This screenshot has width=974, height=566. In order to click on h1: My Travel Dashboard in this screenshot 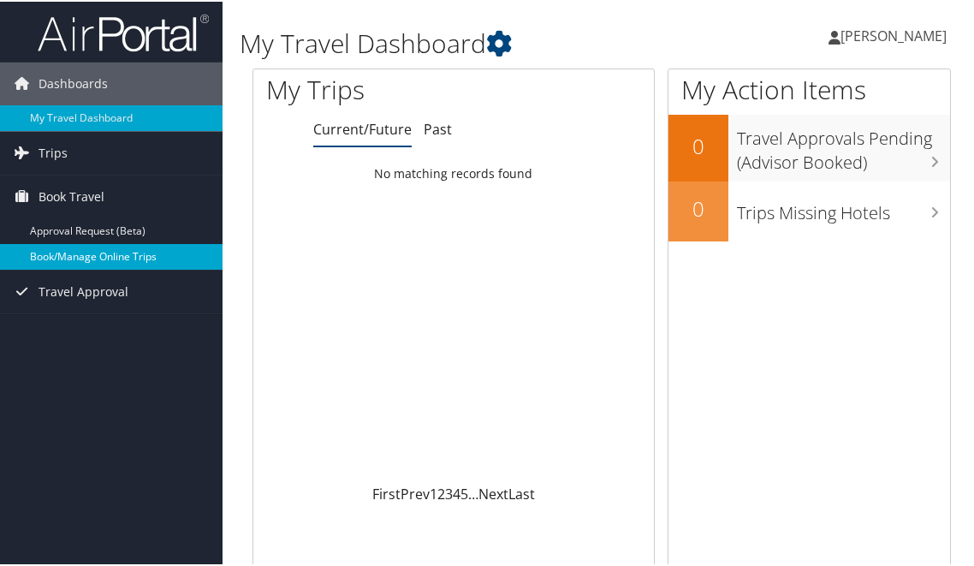, I will do `click(481, 42)`.